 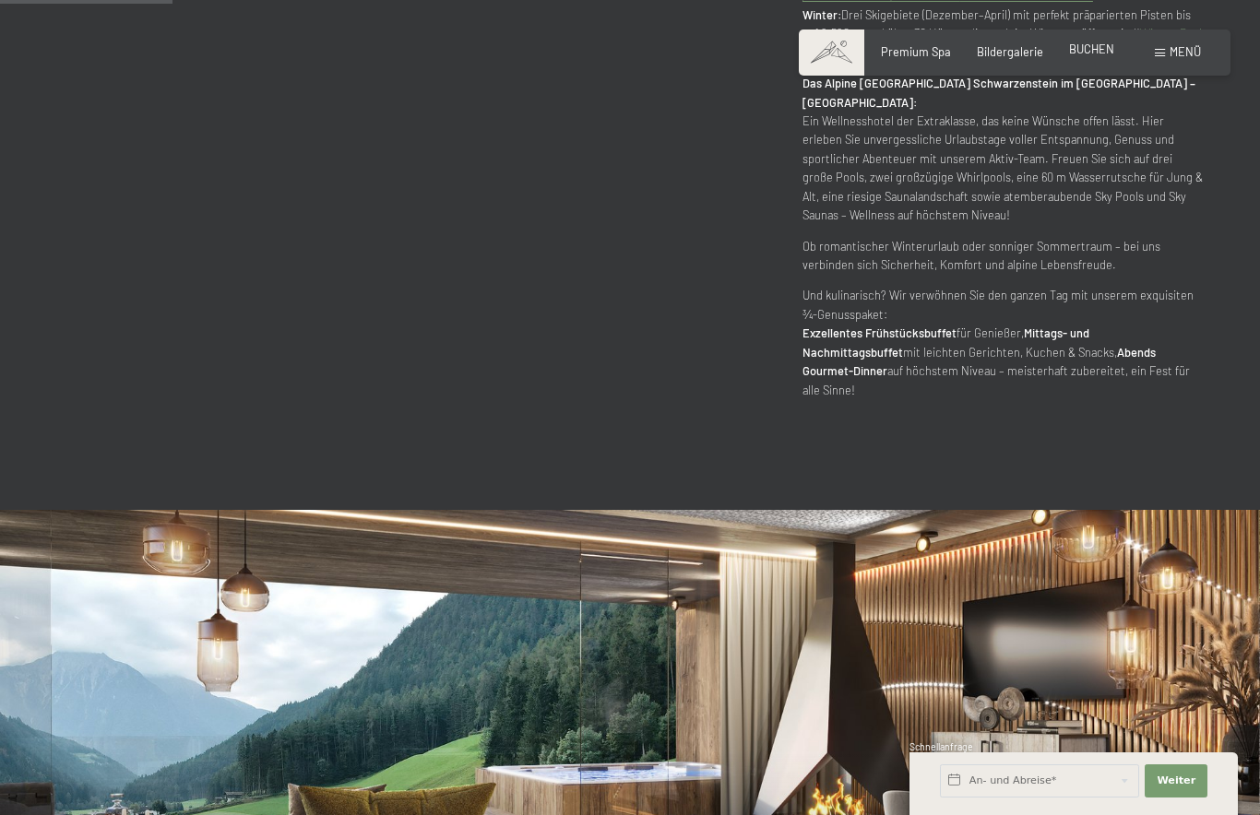 What do you see at coordinates (941, 747) in the screenshot?
I see `span: Schnellanfrage` at bounding box center [941, 747].